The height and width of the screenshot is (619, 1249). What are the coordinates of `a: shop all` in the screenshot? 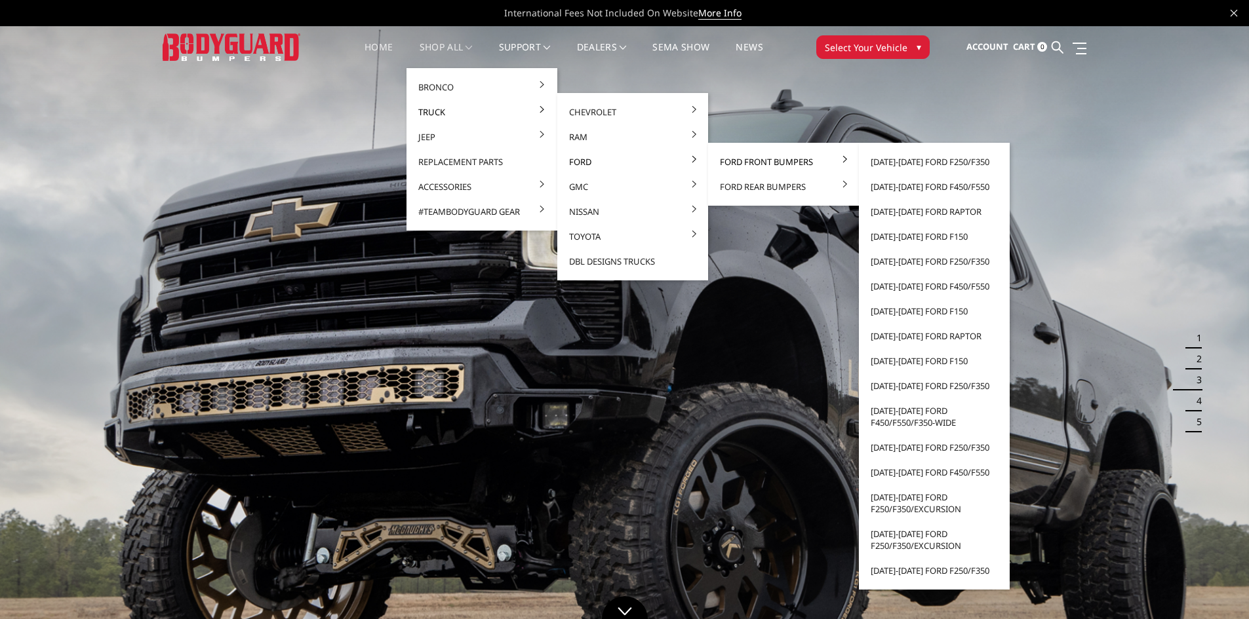 It's located at (446, 55).